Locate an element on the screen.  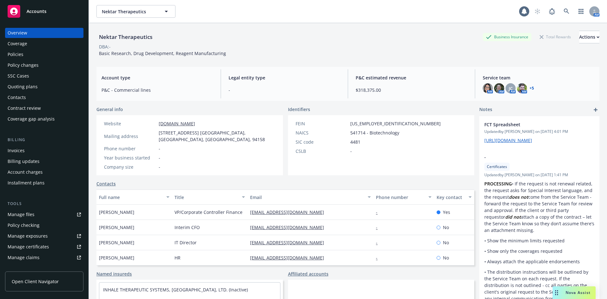
div: Policy checking is located at coordinates (23, 225).